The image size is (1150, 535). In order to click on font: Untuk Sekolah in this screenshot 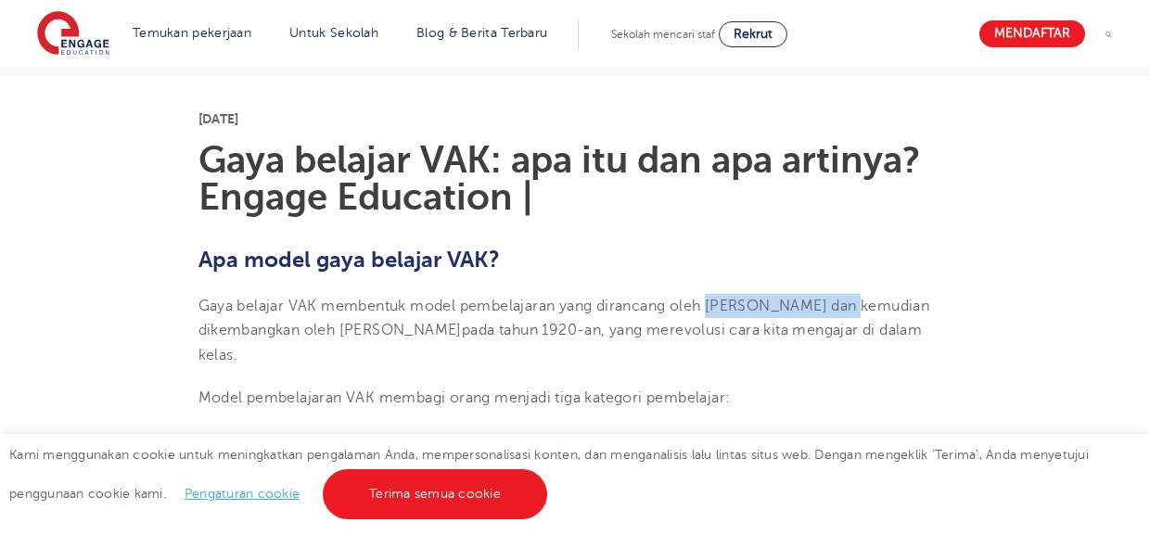, I will do `click(334, 32)`.